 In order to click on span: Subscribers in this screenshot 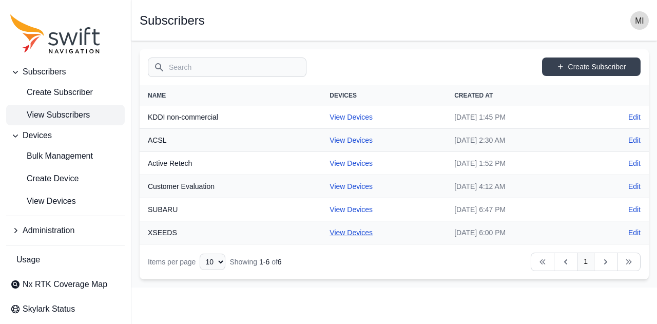, I will do `click(44, 72)`.